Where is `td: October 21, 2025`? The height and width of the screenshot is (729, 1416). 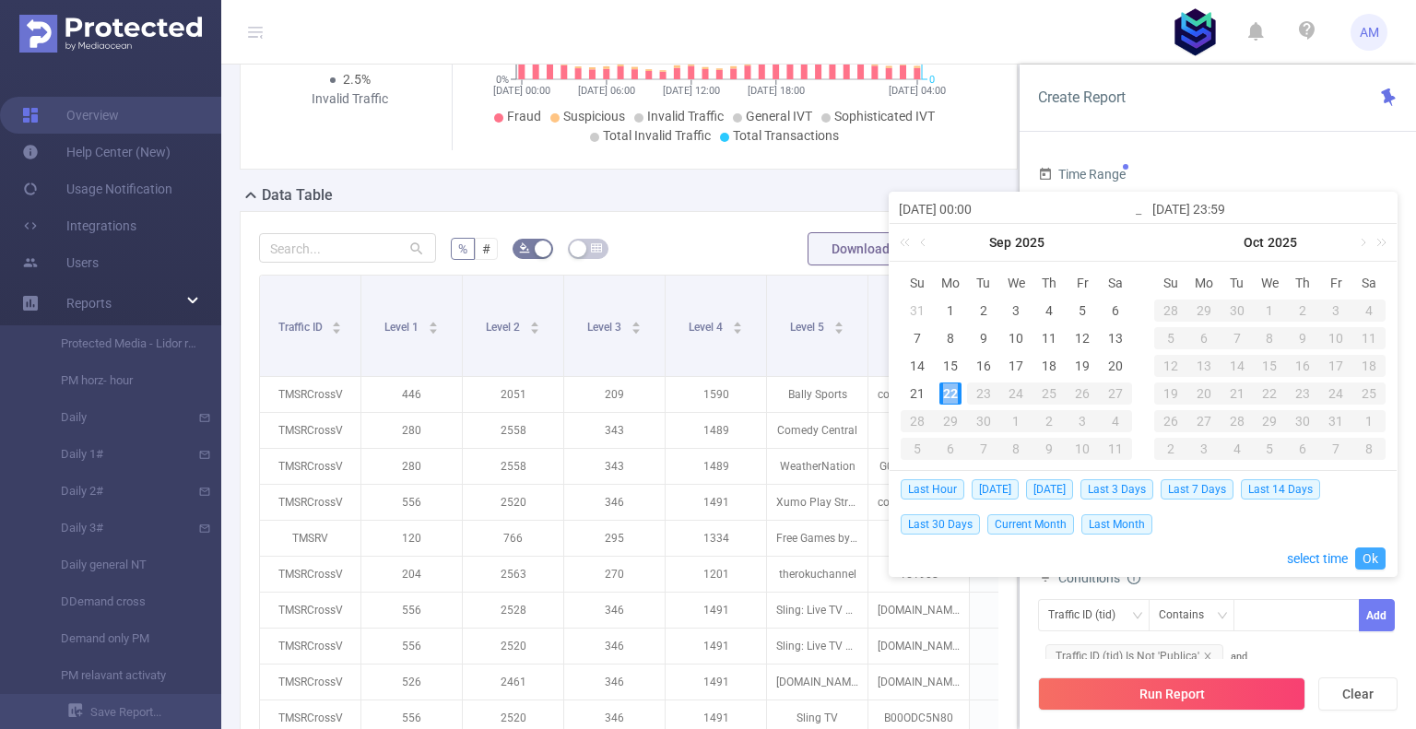
td: October 21, 2025 is located at coordinates (1237, 394).